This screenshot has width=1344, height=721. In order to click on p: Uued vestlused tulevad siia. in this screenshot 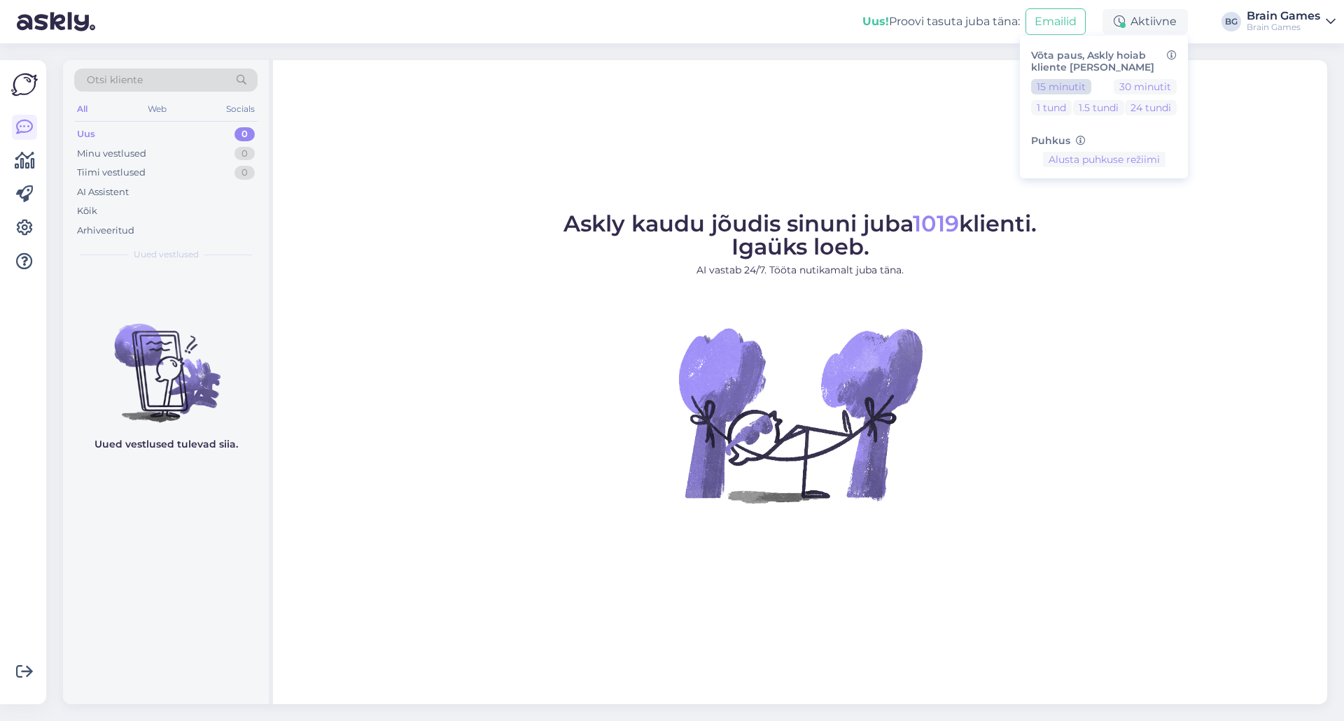, I will do `click(166, 444)`.